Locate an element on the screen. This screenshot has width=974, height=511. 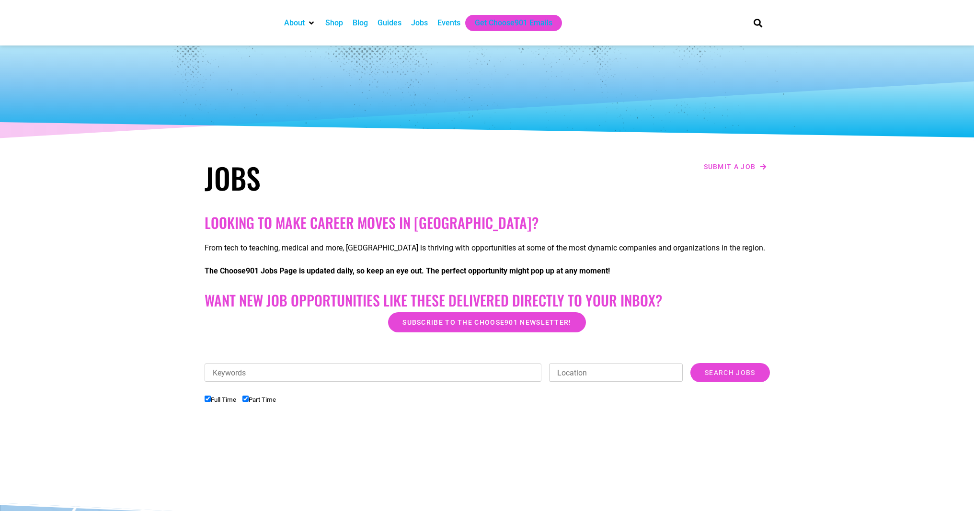
h2: Want New Job Opportunities like these Delivered Directly to your Inbox? is located at coordinates (487, 300).